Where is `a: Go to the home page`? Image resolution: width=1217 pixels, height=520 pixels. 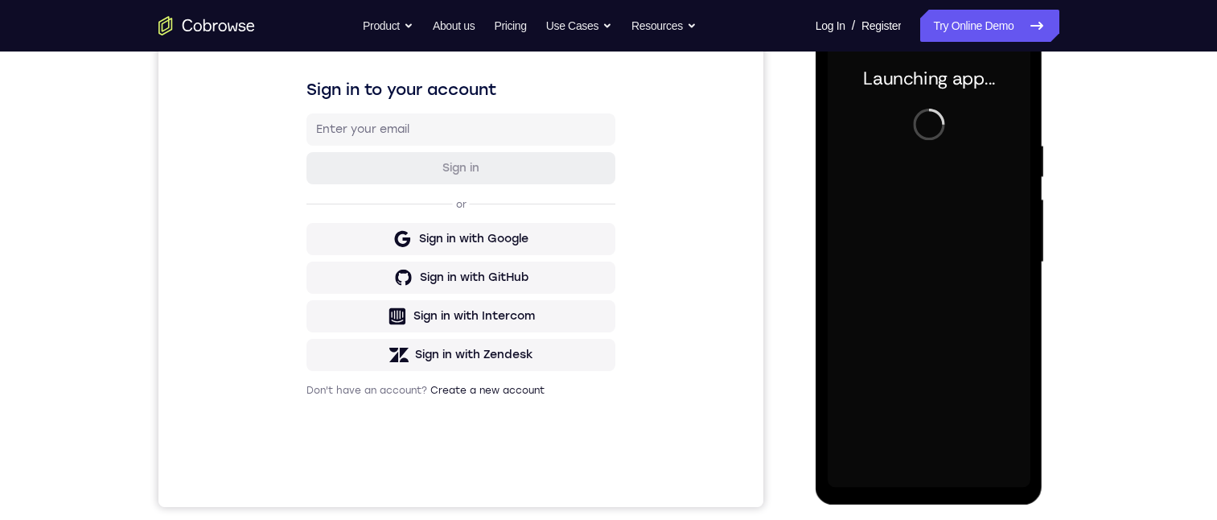
a: Go to the home page is located at coordinates (207, 26).